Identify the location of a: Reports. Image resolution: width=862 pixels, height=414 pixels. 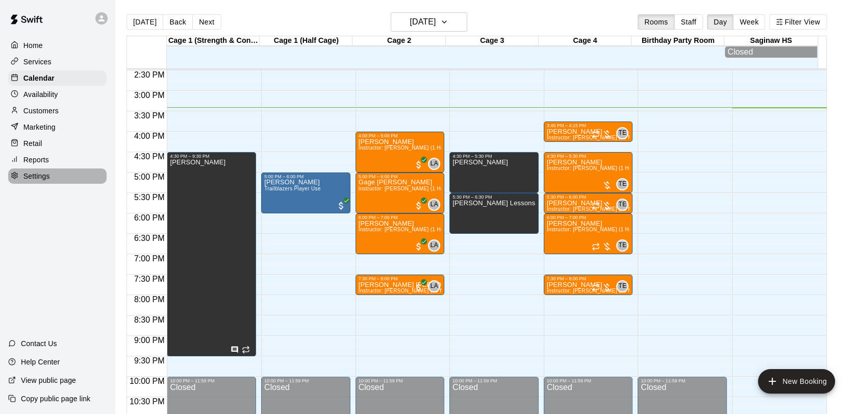
(57, 160).